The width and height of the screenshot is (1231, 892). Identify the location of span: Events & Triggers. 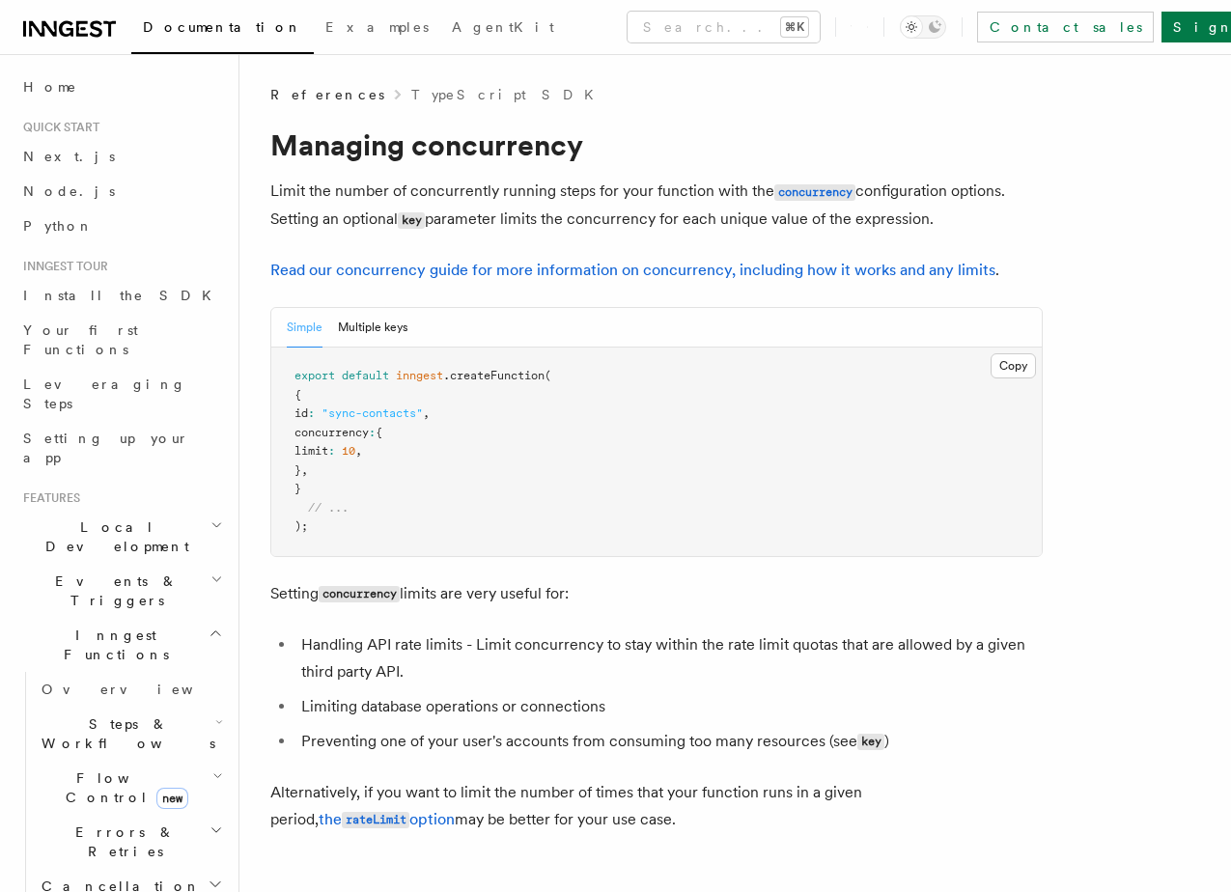
(113, 591).